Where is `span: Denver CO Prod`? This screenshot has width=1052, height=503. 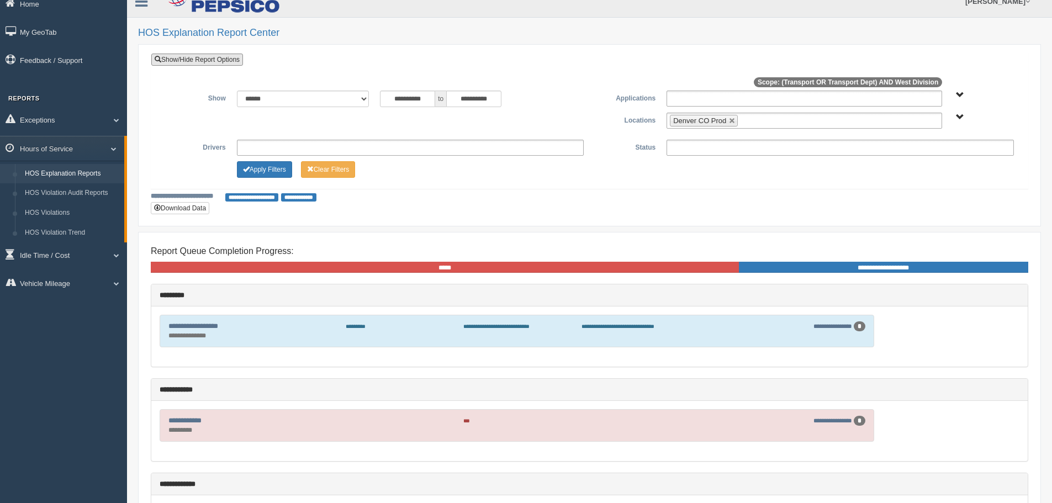
span: Denver CO Prod is located at coordinates (700, 120).